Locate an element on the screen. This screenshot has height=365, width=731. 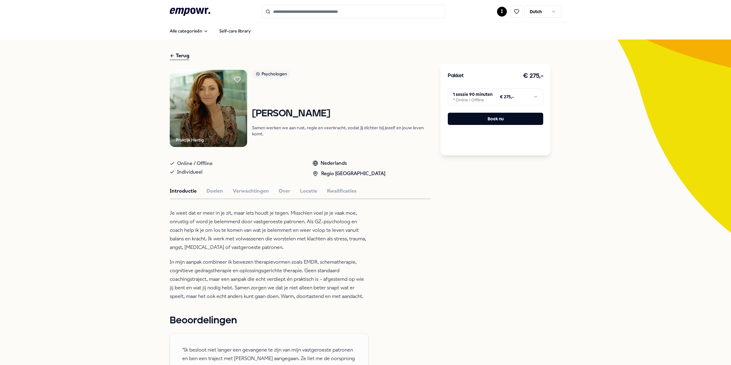
button: Boek nu is located at coordinates (495, 119).